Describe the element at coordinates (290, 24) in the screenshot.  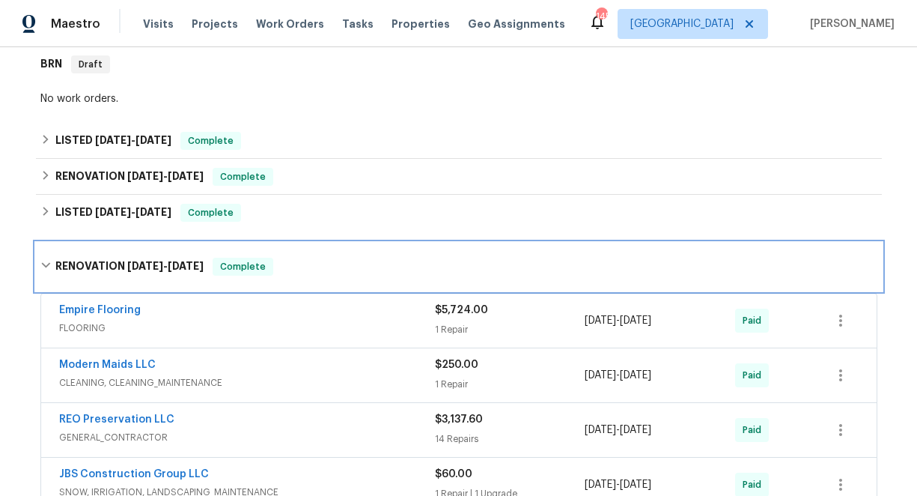
I see `span: Work Orders` at that location.